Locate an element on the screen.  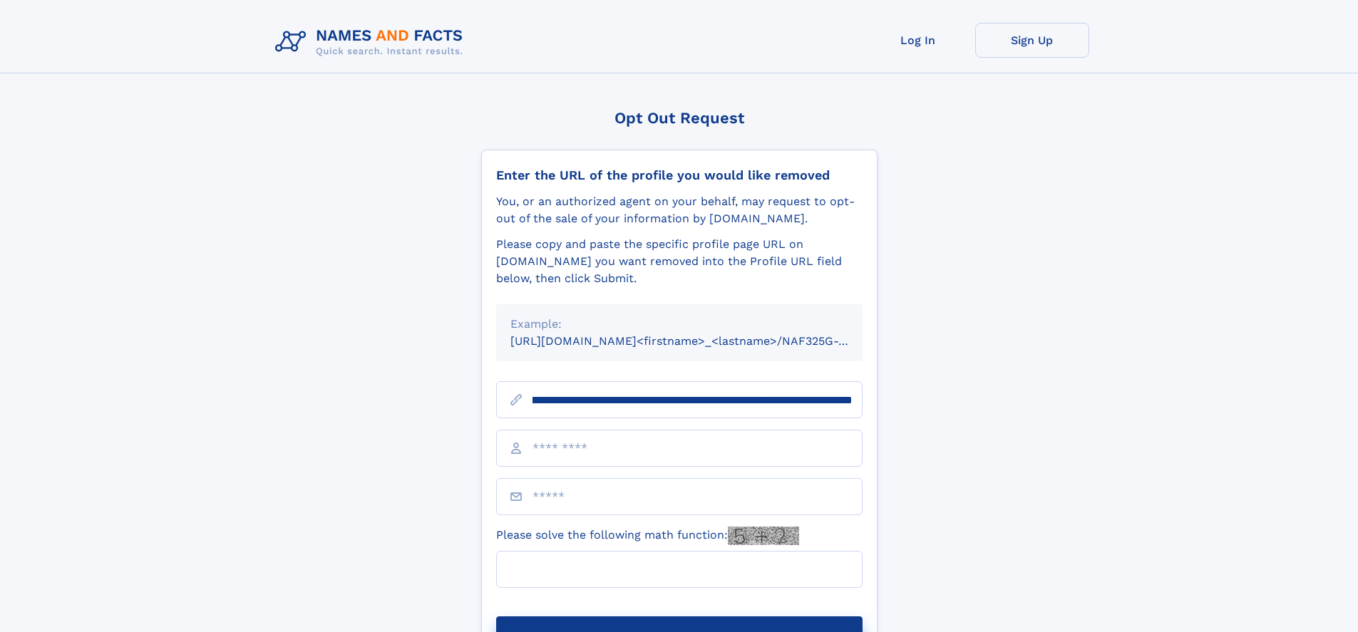
img: Logo Names and Facts is located at coordinates (372, 42).